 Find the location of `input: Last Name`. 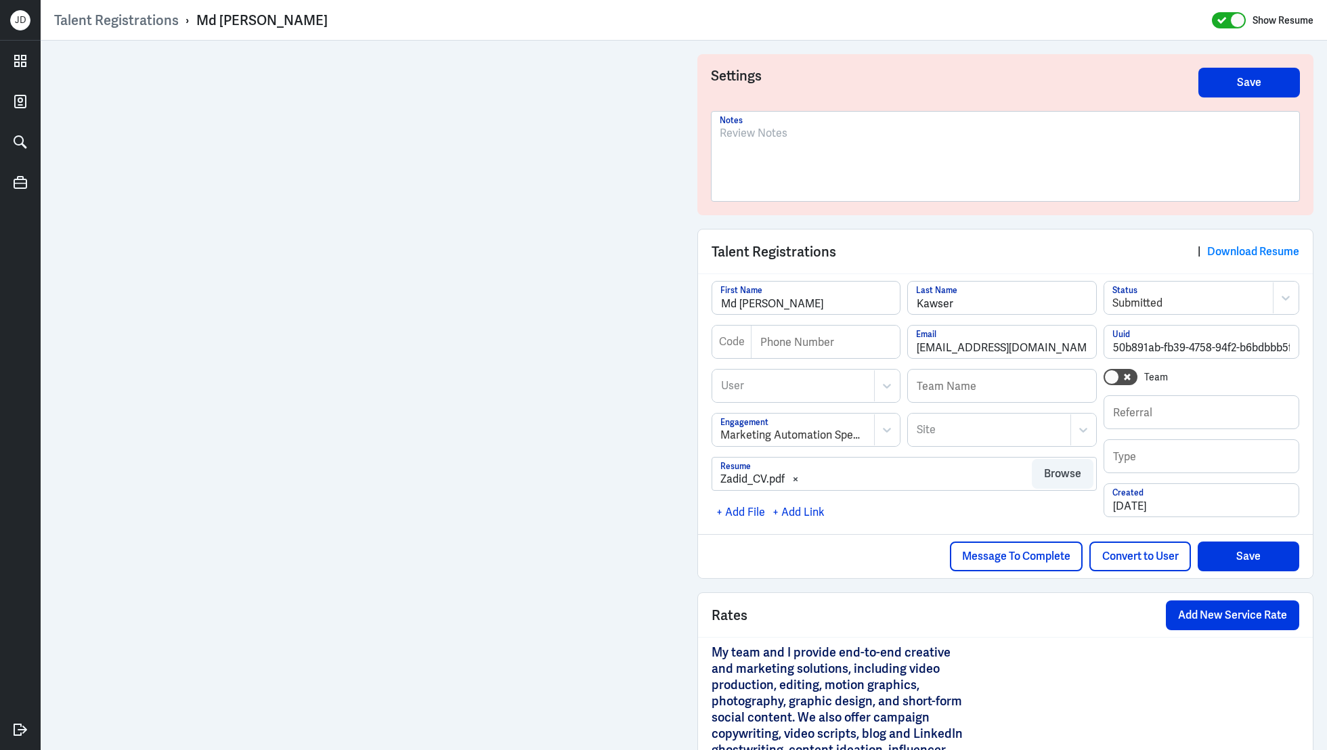

input: Last Name is located at coordinates (1002, 298).